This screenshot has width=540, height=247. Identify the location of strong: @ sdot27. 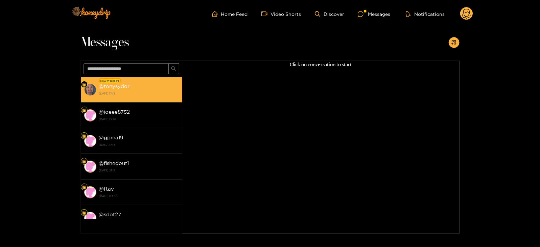
(110, 215).